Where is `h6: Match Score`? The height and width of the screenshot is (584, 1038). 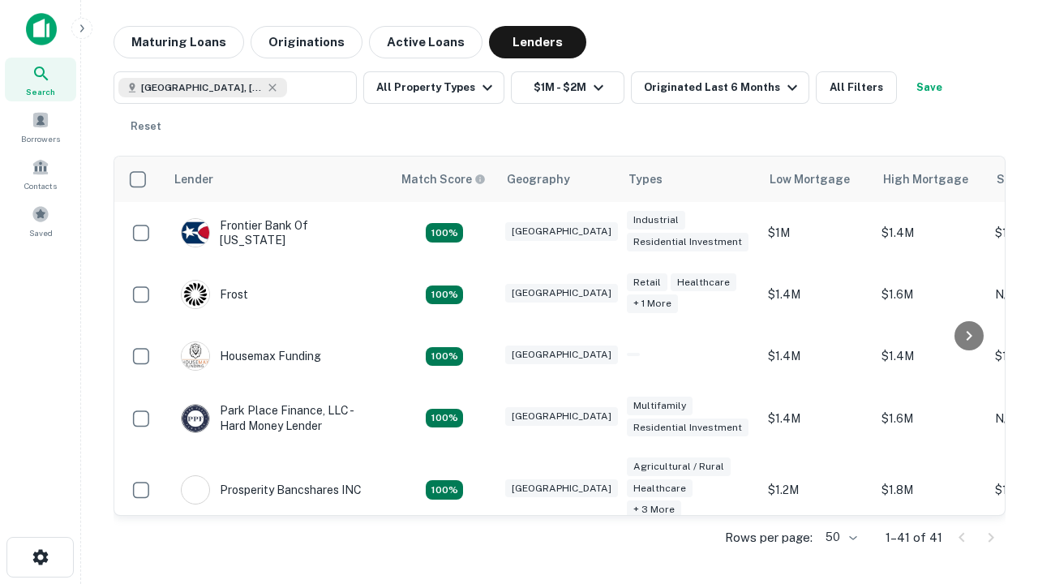 h6: Match Score is located at coordinates (442, 179).